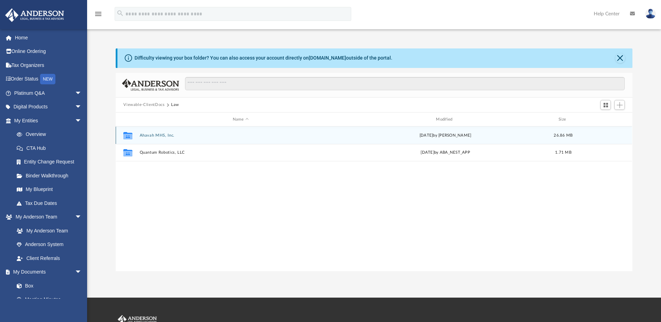 The image size is (661, 322). I want to click on a: Home, so click(48, 38).